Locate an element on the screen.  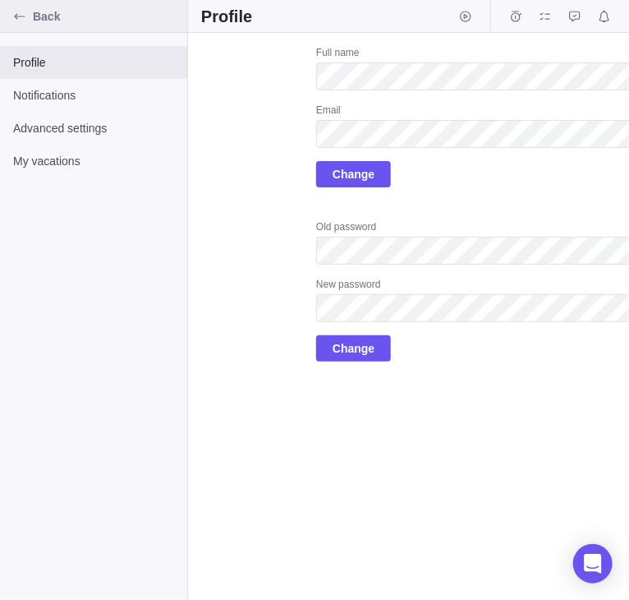
span: Back is located at coordinates (107, 16).